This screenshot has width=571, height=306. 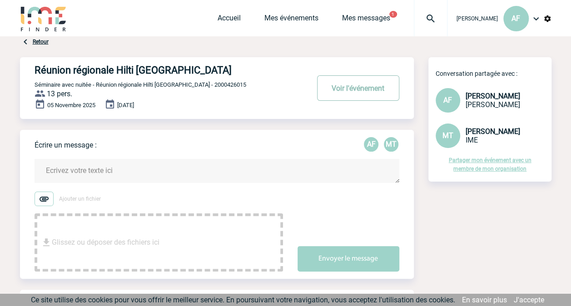 I want to click on a: J'accepte, so click(x=529, y=300).